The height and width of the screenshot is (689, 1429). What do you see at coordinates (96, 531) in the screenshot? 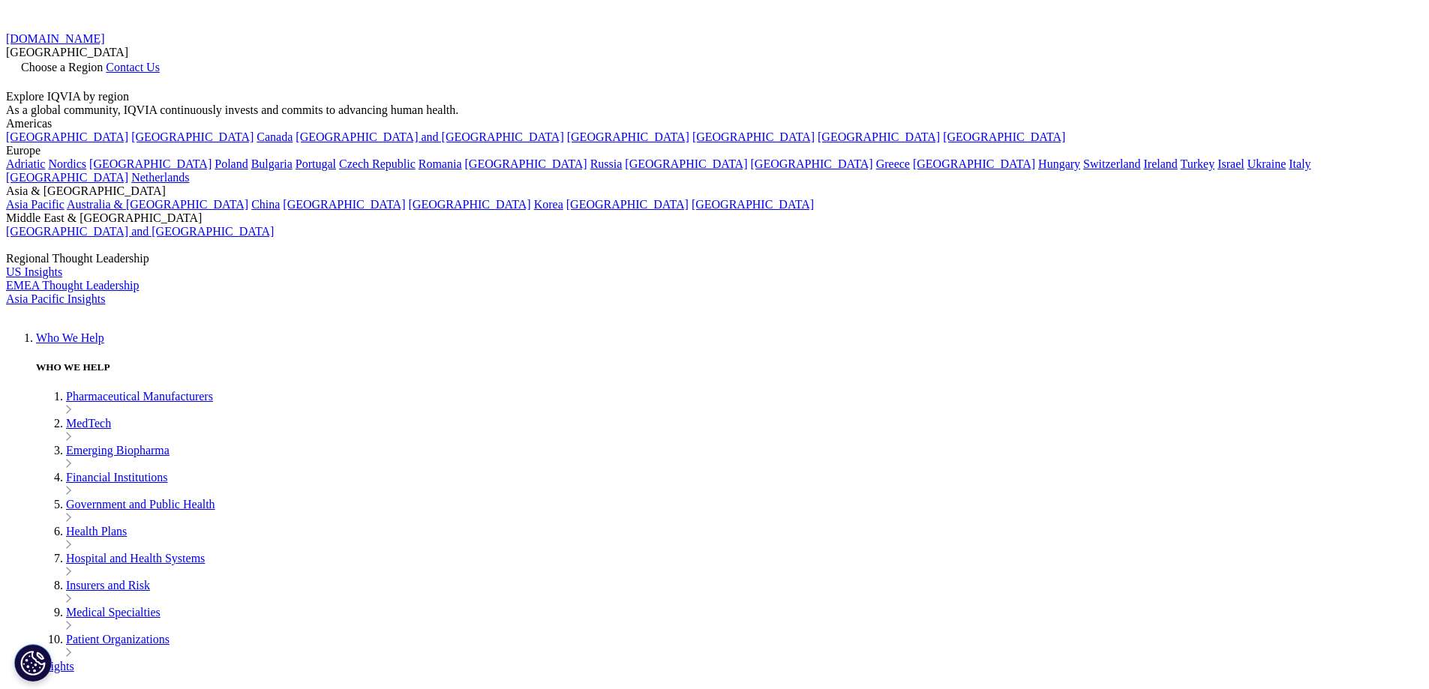
I see `a: Health Plans` at bounding box center [96, 531].